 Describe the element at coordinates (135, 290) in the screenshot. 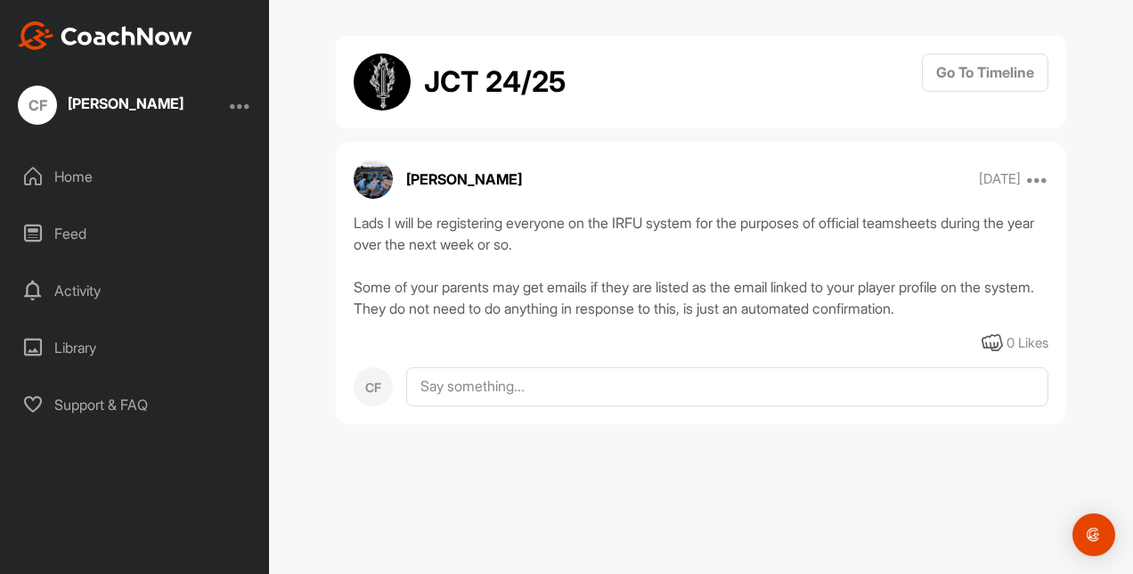

I see `div: Activity` at that location.